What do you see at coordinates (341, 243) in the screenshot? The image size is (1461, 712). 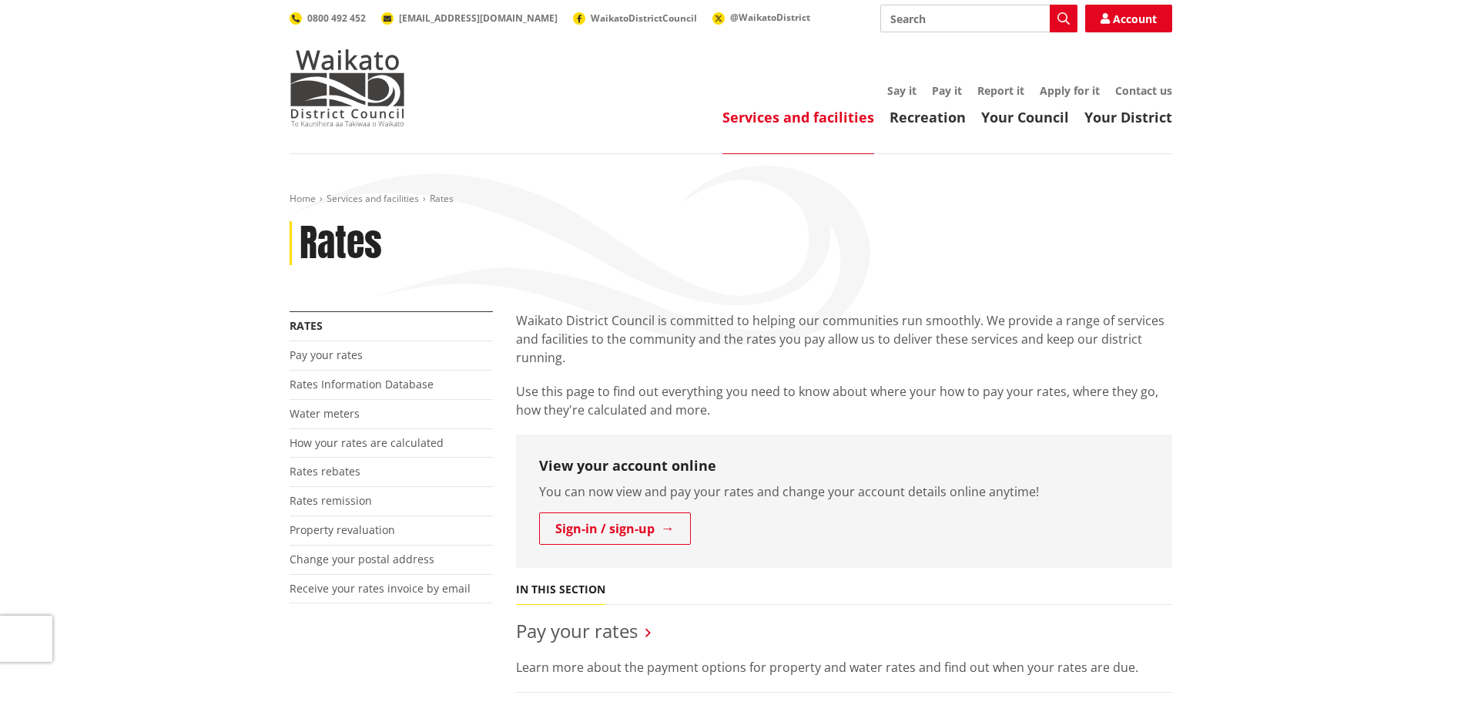 I see `h1: Rates` at bounding box center [341, 243].